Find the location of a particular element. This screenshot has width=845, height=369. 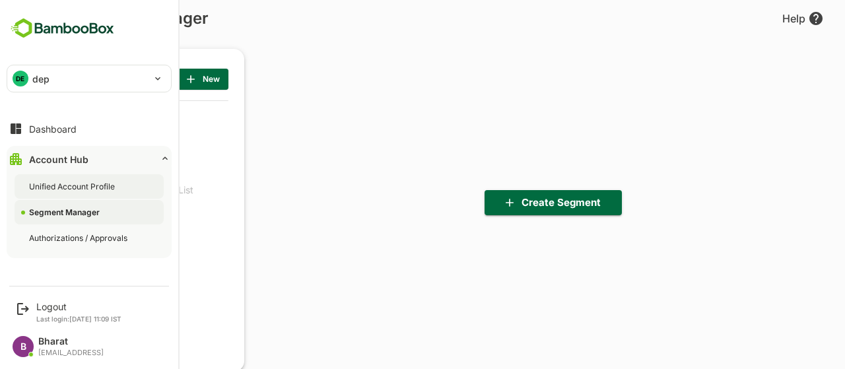

img: BambooboxFullLogoMark.5f36c76dfaba33ec1ec1367b70bb1252.svg is located at coordinates (62, 28).